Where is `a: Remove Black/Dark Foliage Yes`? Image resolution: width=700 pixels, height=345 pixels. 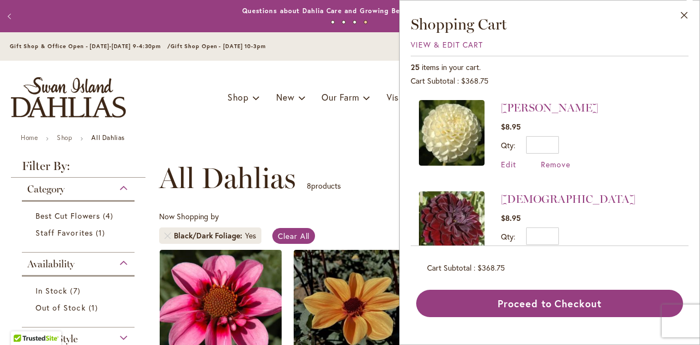
a: Remove Black/Dark Foliage Yes is located at coordinates (168, 236).